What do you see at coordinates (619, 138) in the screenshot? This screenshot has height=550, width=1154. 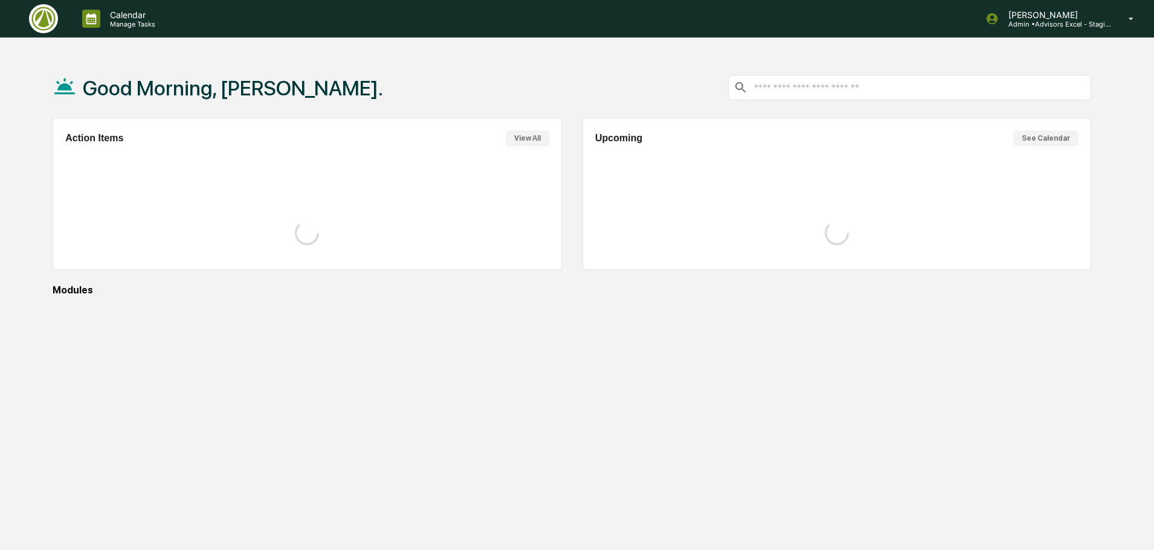 I see `h2: Upcoming` at bounding box center [619, 138].